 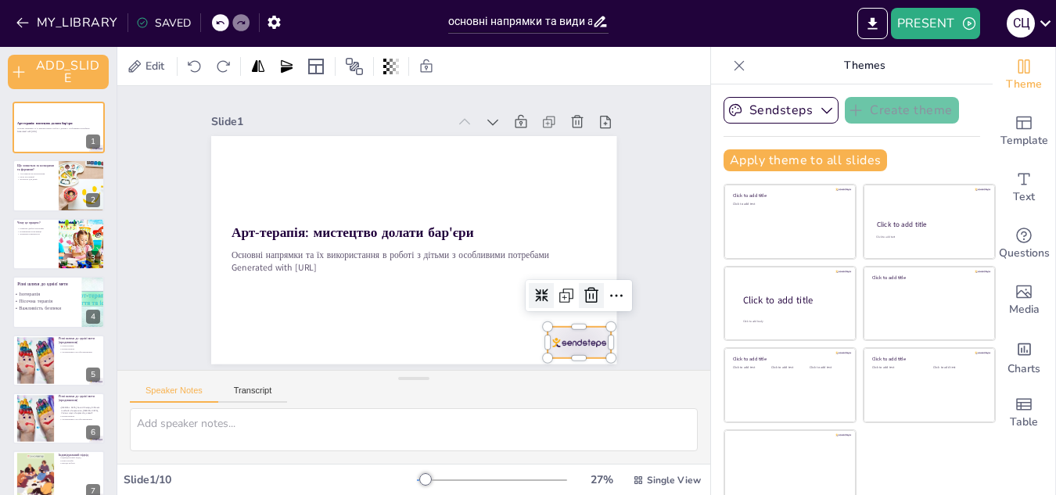 What do you see at coordinates (35, 167) in the screenshot?
I see `p: Що ховається за кольорами та формами?` at bounding box center [35, 167].